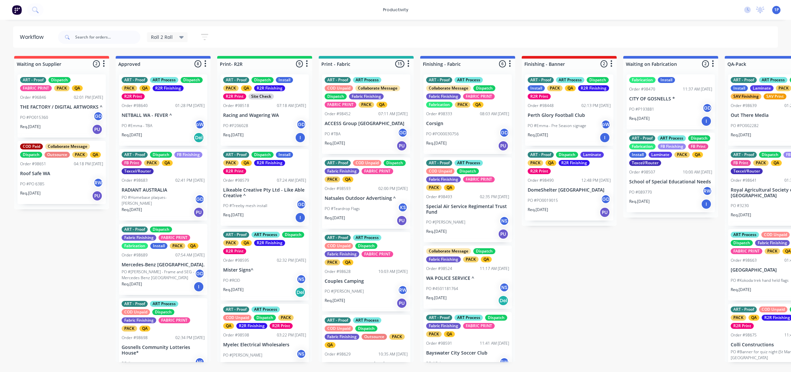 The image size is (791, 372). I want to click on div: Order #98333, so click(439, 114).